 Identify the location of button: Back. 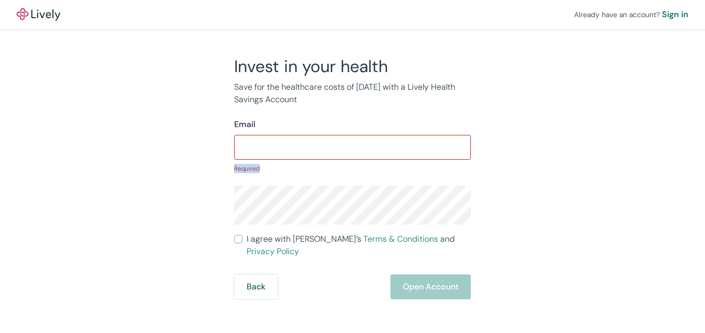
(256, 287).